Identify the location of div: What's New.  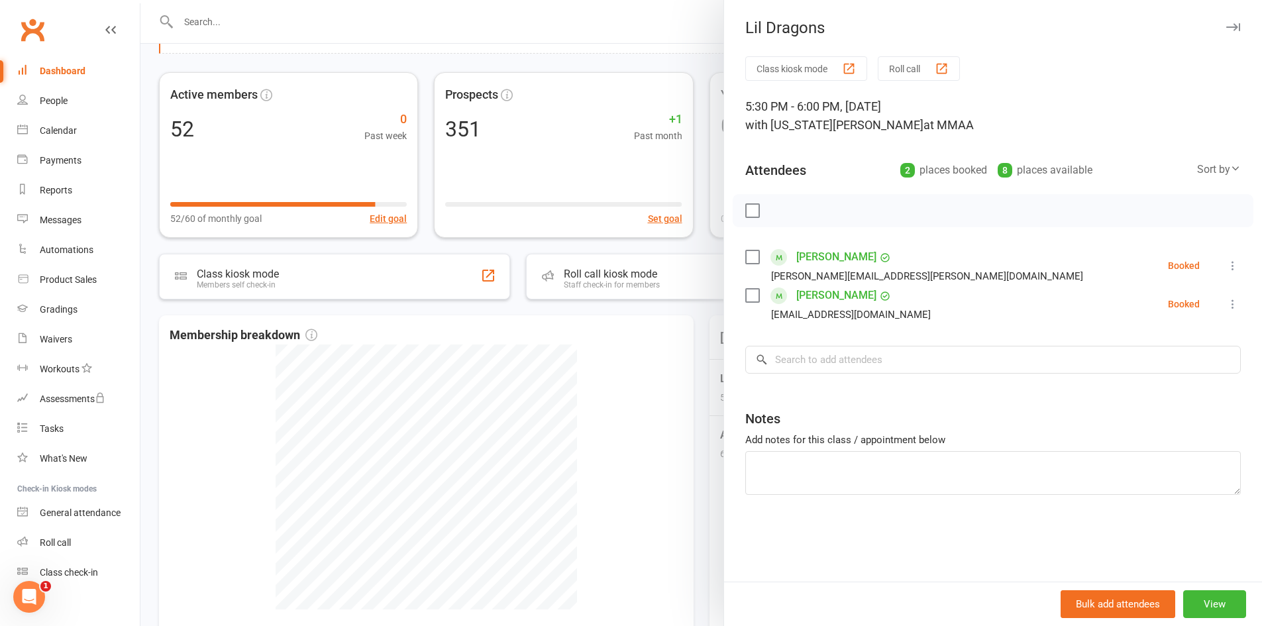
(64, 458).